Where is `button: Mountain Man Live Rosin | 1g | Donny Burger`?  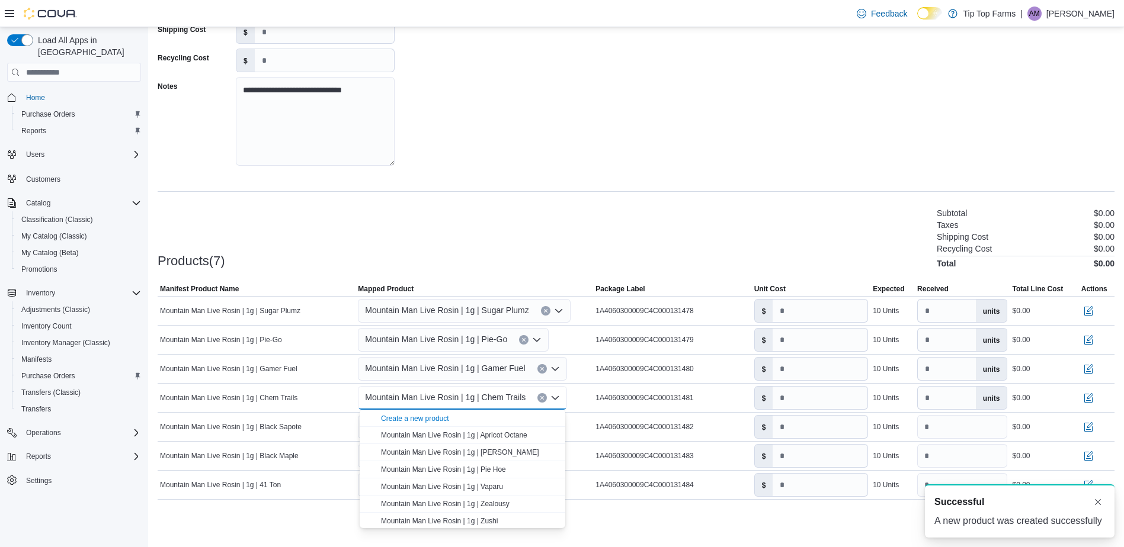
button: Mountain Man Live Rosin | 1g | Donny Burger is located at coordinates (462, 453).